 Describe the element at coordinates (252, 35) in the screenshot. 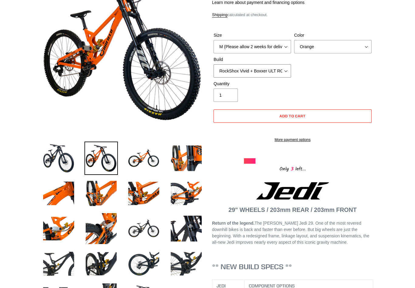

I see `label: Size` at that location.